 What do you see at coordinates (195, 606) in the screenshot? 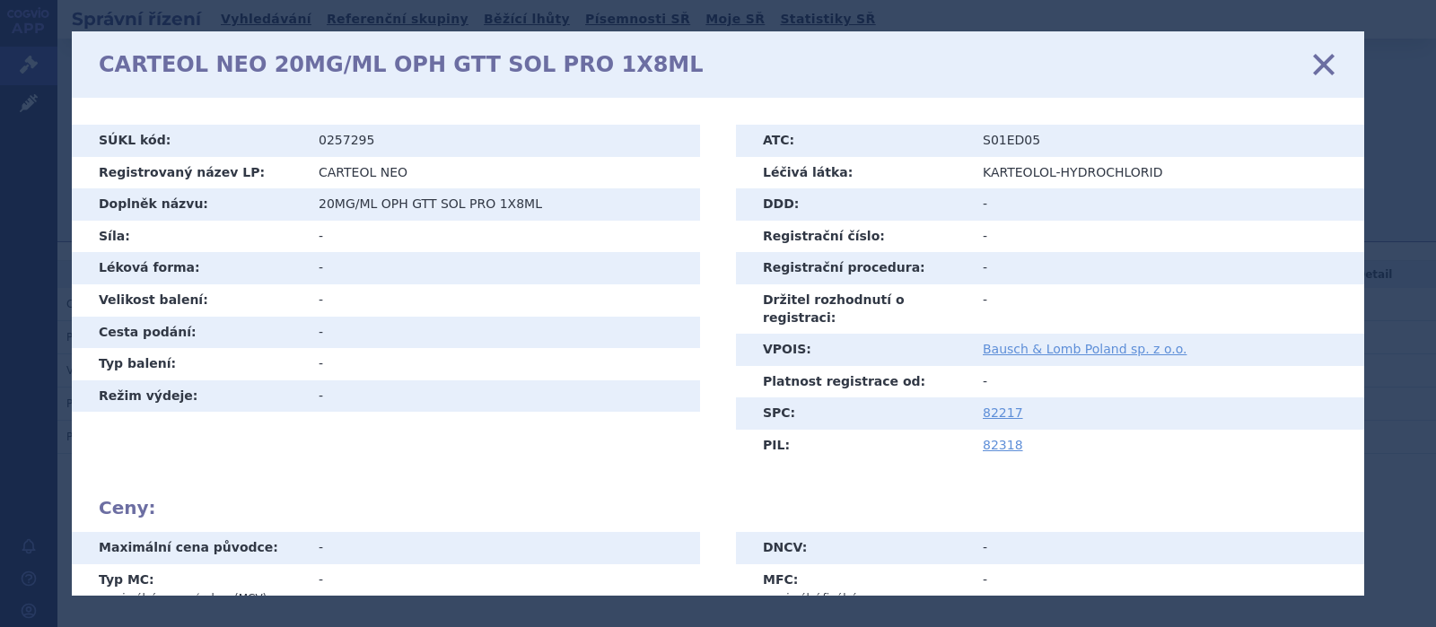
I see `p: maximální cena výrobce (MCV) nebo oznámená cena původce (OP)` at bounding box center [195, 606].